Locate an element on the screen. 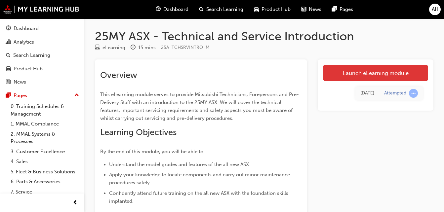 The height and width of the screenshot is (212, 444). a: Product Hub is located at coordinates (42, 69).